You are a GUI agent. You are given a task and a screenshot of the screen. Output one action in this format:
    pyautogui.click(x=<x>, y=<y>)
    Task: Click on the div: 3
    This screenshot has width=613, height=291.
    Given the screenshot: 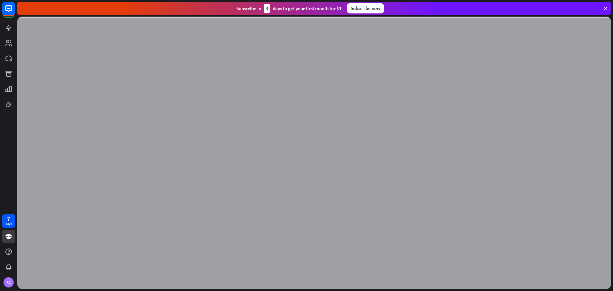 What is the action you would take?
    pyautogui.click(x=267, y=8)
    